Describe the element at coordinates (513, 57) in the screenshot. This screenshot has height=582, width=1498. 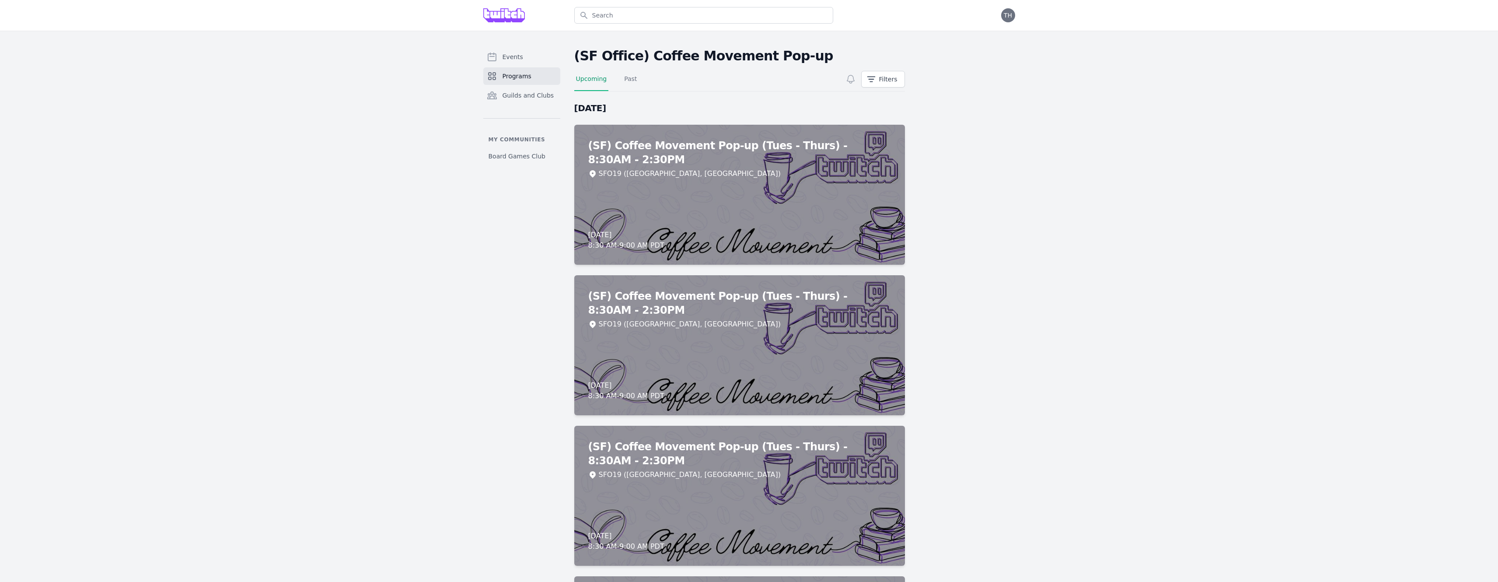
I see `span: Events` at that location.